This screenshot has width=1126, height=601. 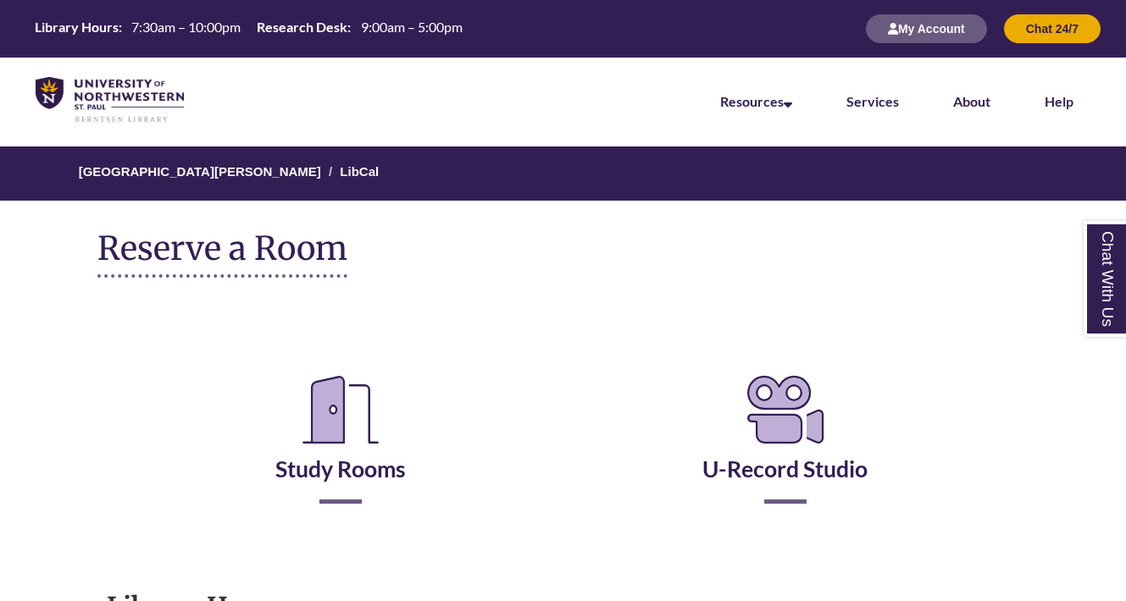 What do you see at coordinates (872, 101) in the screenshot?
I see `a: Services` at bounding box center [872, 101].